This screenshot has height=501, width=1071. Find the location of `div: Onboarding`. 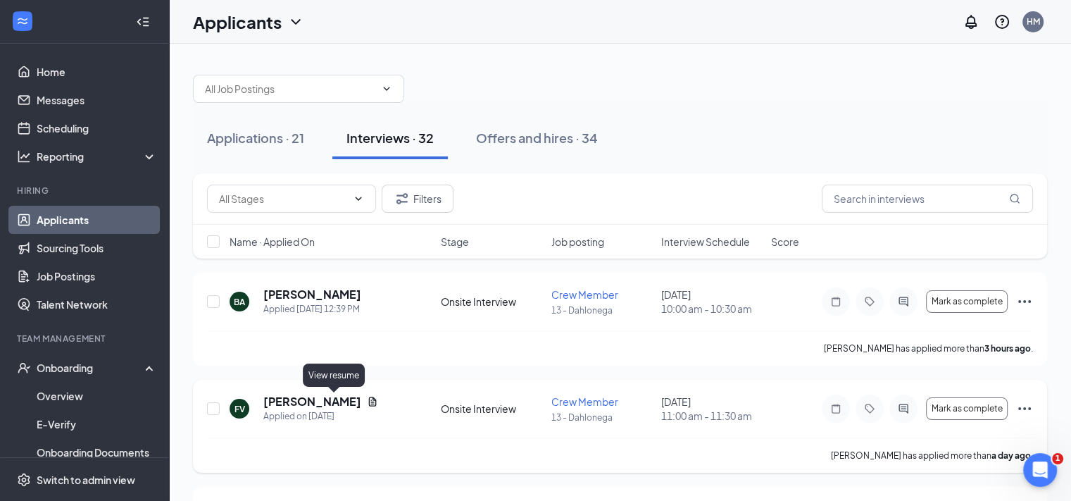

div: Onboarding is located at coordinates (91, 368).